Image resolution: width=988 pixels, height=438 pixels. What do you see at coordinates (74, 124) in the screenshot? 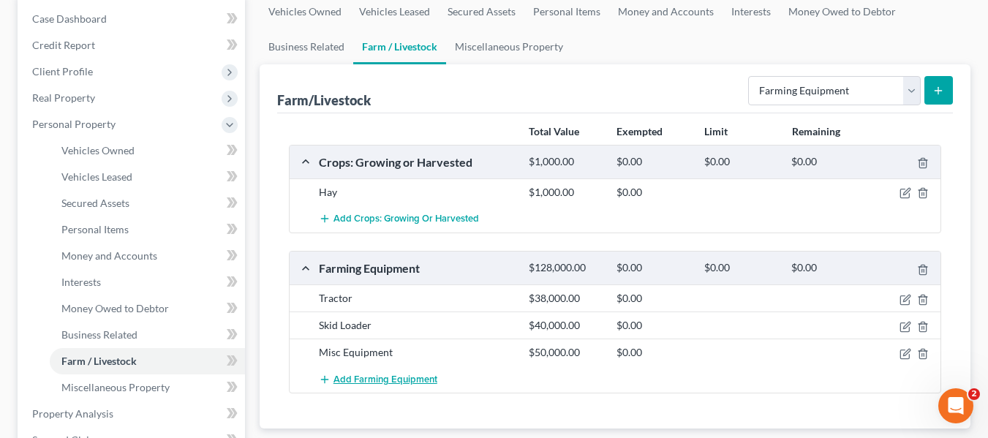
I see `span: Personal Property` at bounding box center [74, 124].